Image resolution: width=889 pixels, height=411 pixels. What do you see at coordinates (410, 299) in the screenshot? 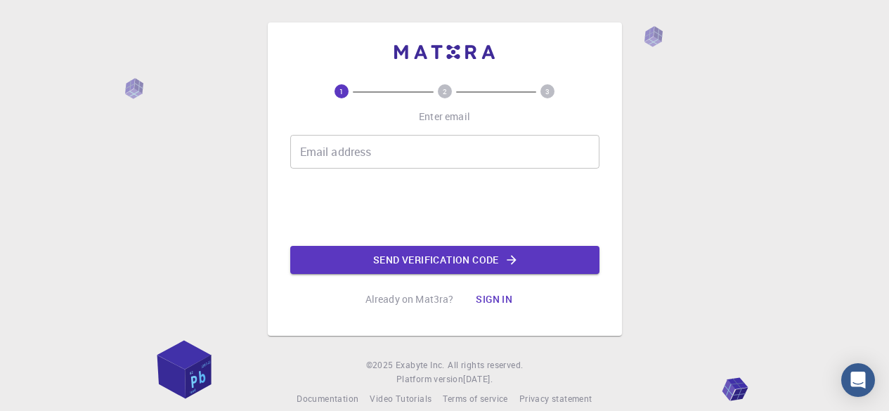
I see `p: Already on Mat3ra?` at bounding box center [410, 299].